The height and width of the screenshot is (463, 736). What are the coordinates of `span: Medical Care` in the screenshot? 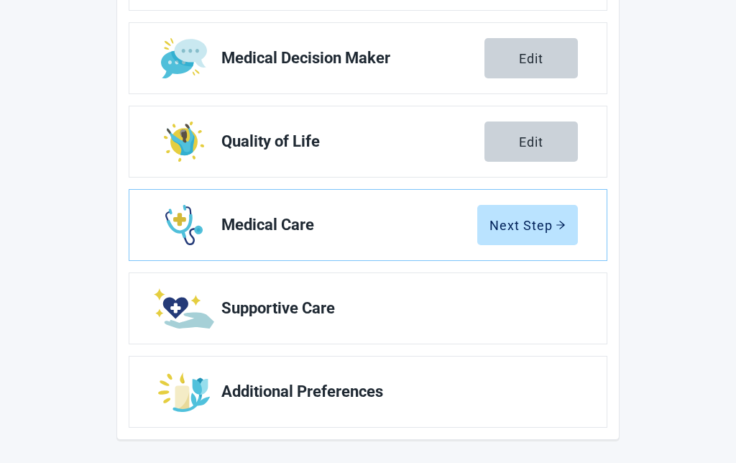 It's located at (349, 225).